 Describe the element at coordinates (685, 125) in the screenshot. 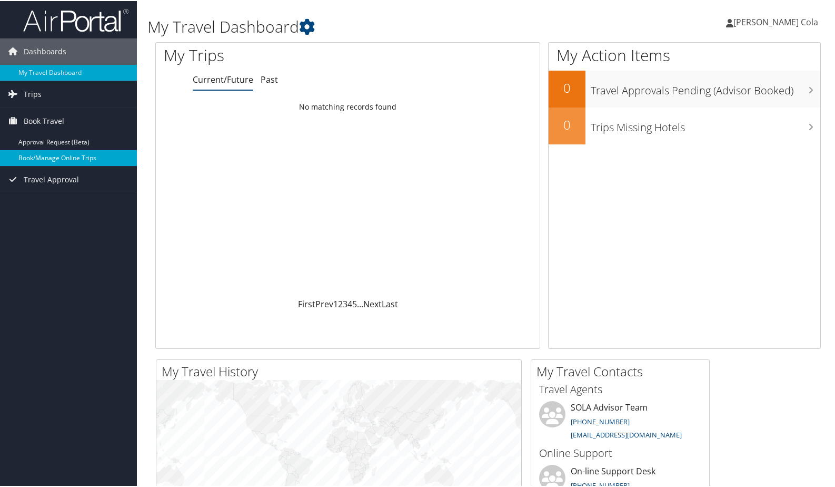

I see `a: 0Trips Missing Hotels` at that location.